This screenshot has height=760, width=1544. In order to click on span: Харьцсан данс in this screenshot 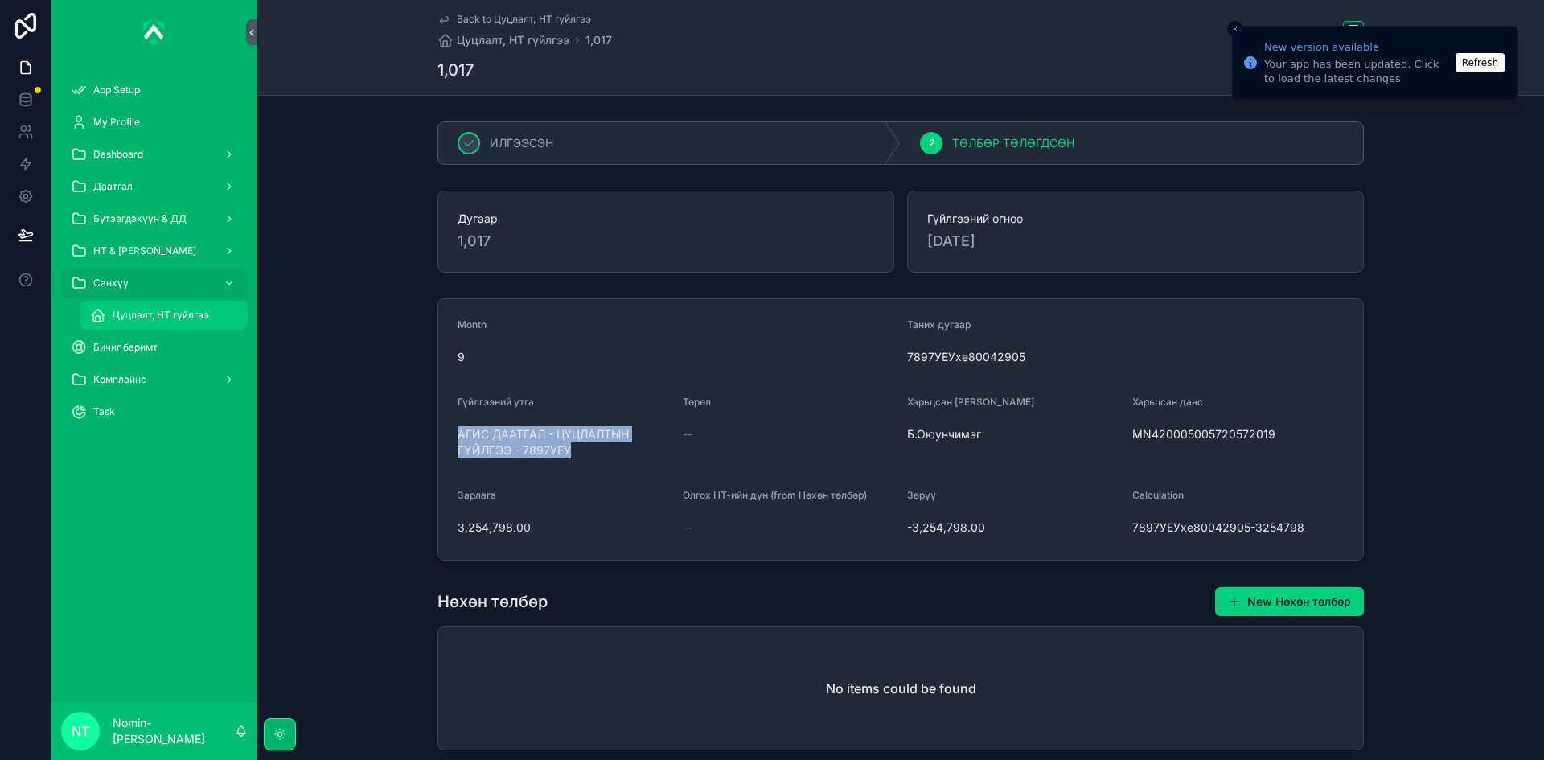, I will do `click(1168, 401)`.